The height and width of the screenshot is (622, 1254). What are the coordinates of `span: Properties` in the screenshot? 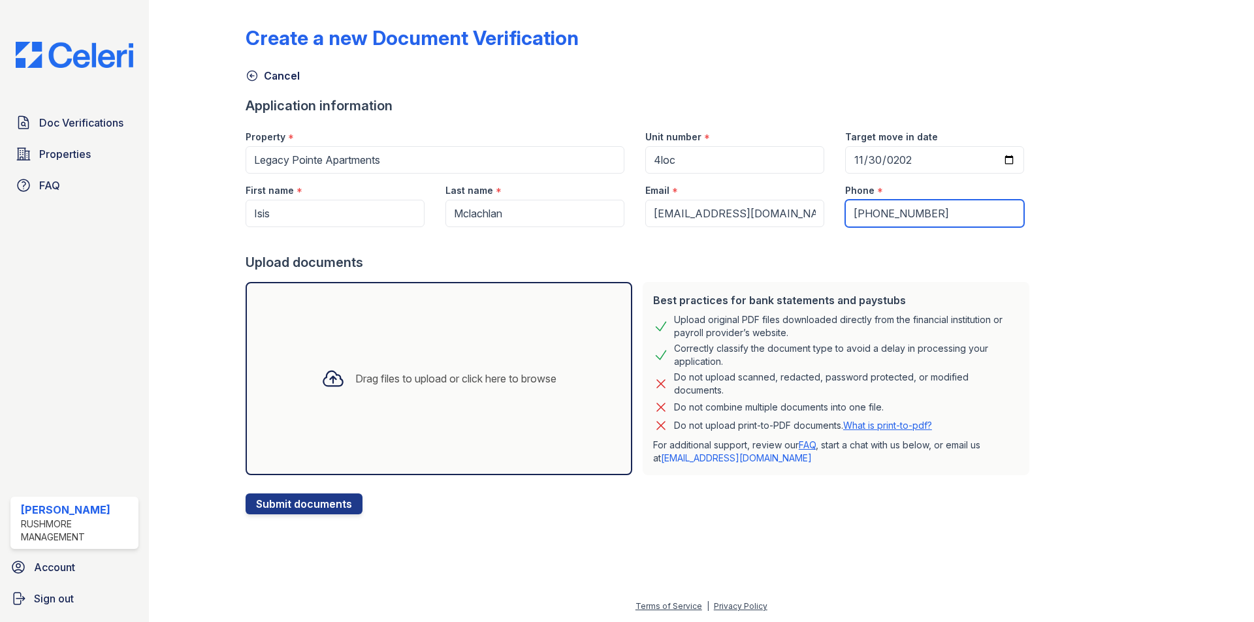 It's located at (65, 154).